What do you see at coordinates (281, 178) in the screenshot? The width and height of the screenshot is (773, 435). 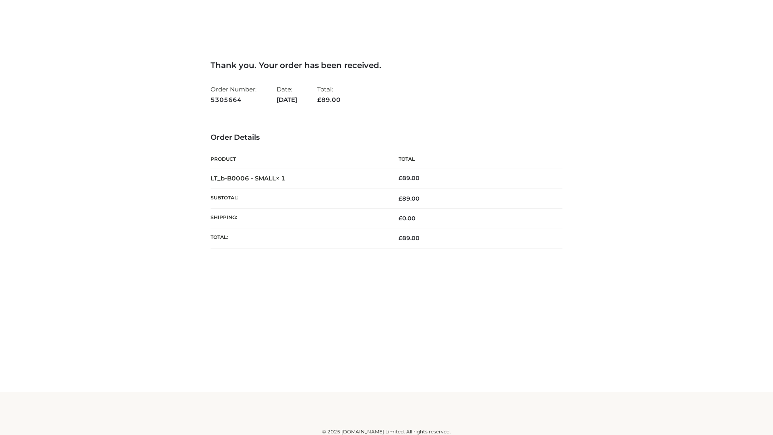 I see `strong: × 1` at bounding box center [281, 178].